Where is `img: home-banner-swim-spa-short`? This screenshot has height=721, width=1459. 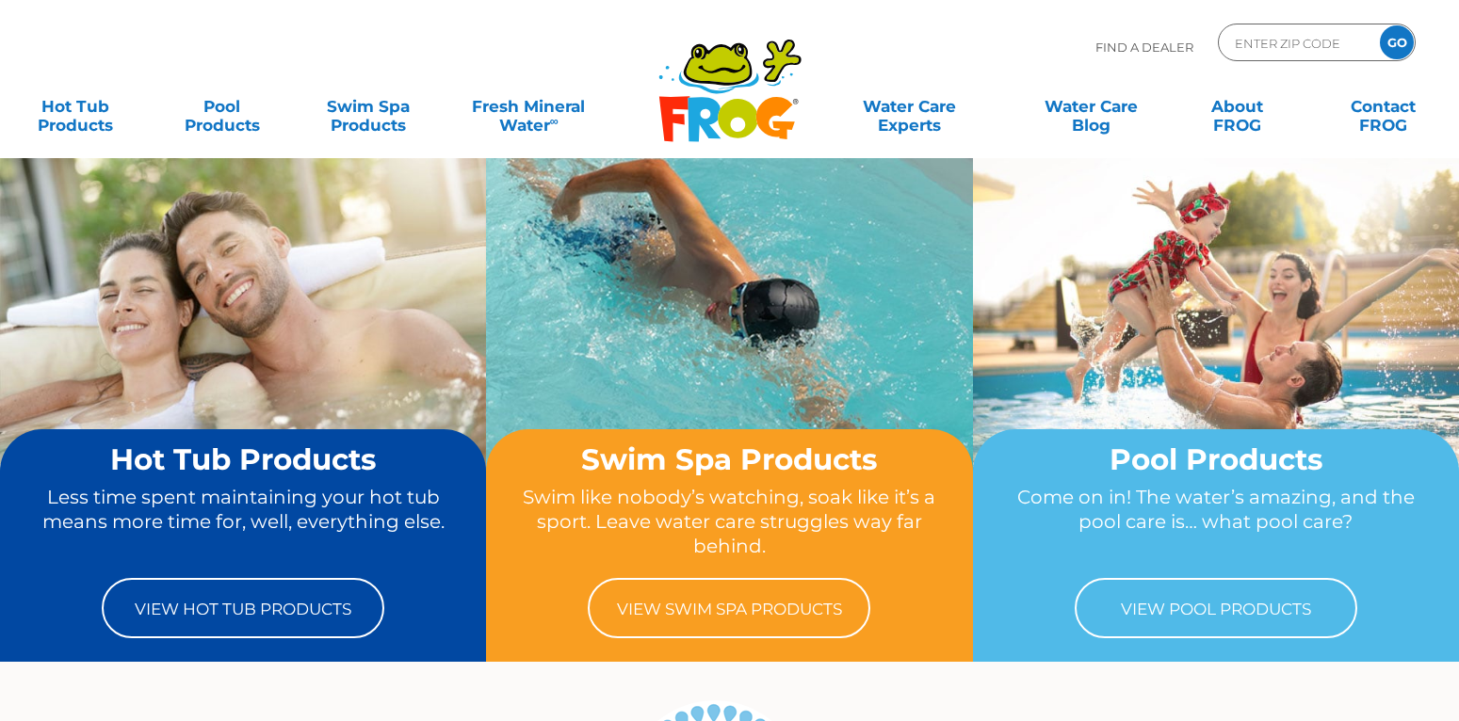
img: home-banner-swim-spa-short is located at coordinates (729, 339).